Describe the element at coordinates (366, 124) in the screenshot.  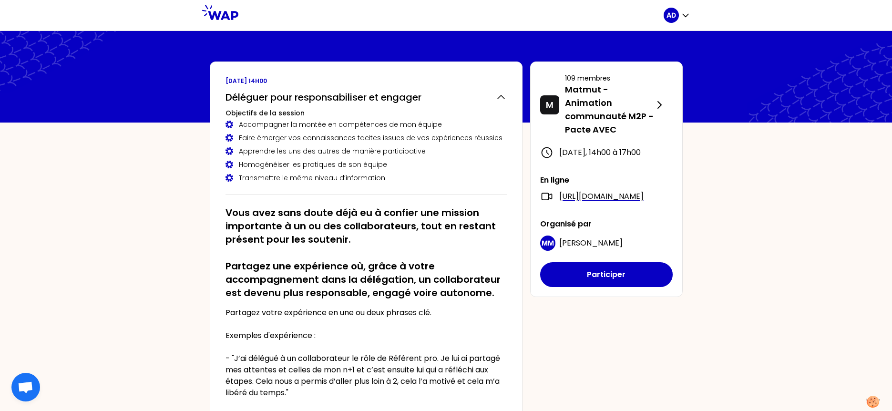
I see `div: Accompagner la montée en compétences de mon équipe` at that location.